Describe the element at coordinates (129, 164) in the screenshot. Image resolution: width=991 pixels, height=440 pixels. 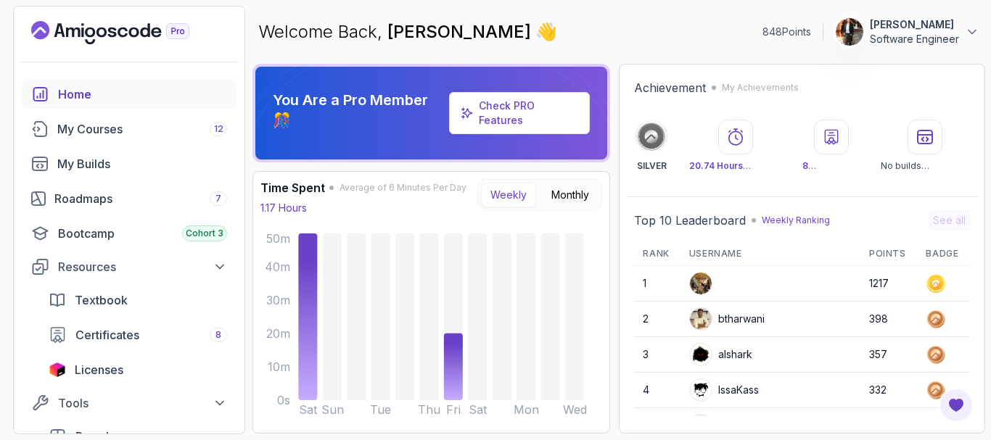
I see `a: builds` at that location.